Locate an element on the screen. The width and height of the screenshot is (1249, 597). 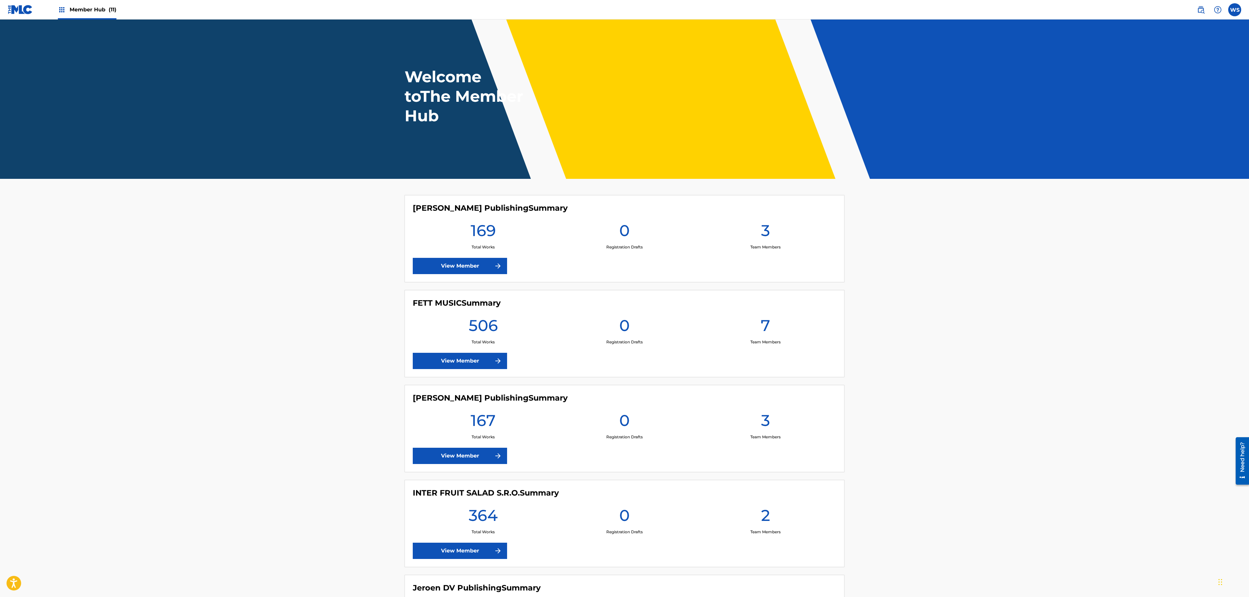
div: Need help? is located at coordinates (11, 23).